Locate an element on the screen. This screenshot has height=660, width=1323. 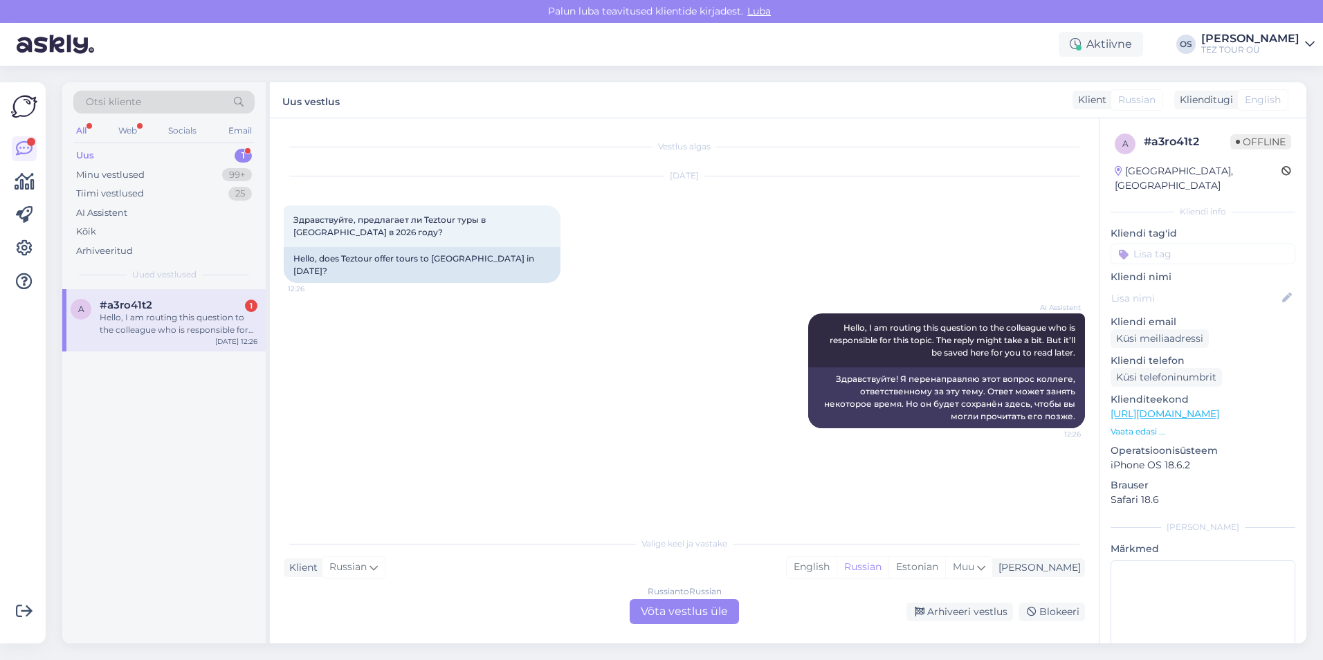
div: # a3ro41t2 is located at coordinates (1187, 142).